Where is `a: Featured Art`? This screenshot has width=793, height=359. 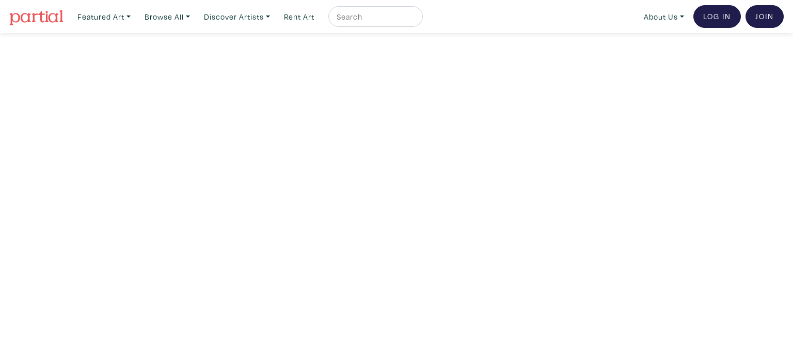
a: Featured Art is located at coordinates (104, 17).